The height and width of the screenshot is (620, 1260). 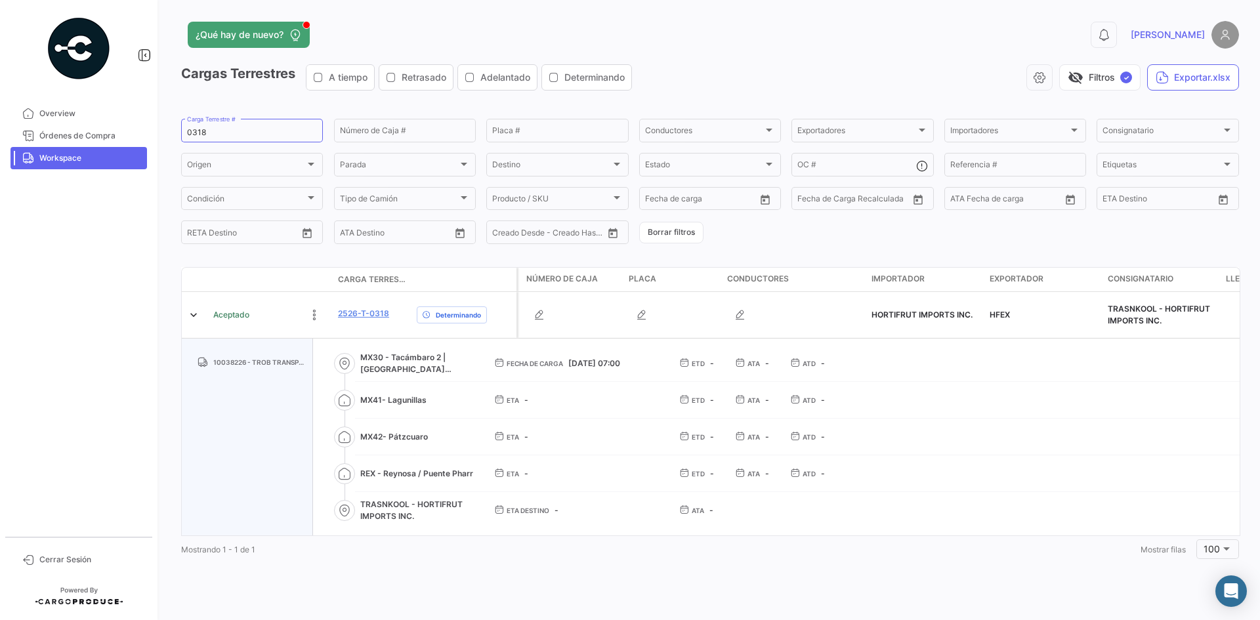 I want to click on a: Overview, so click(x=79, y=114).